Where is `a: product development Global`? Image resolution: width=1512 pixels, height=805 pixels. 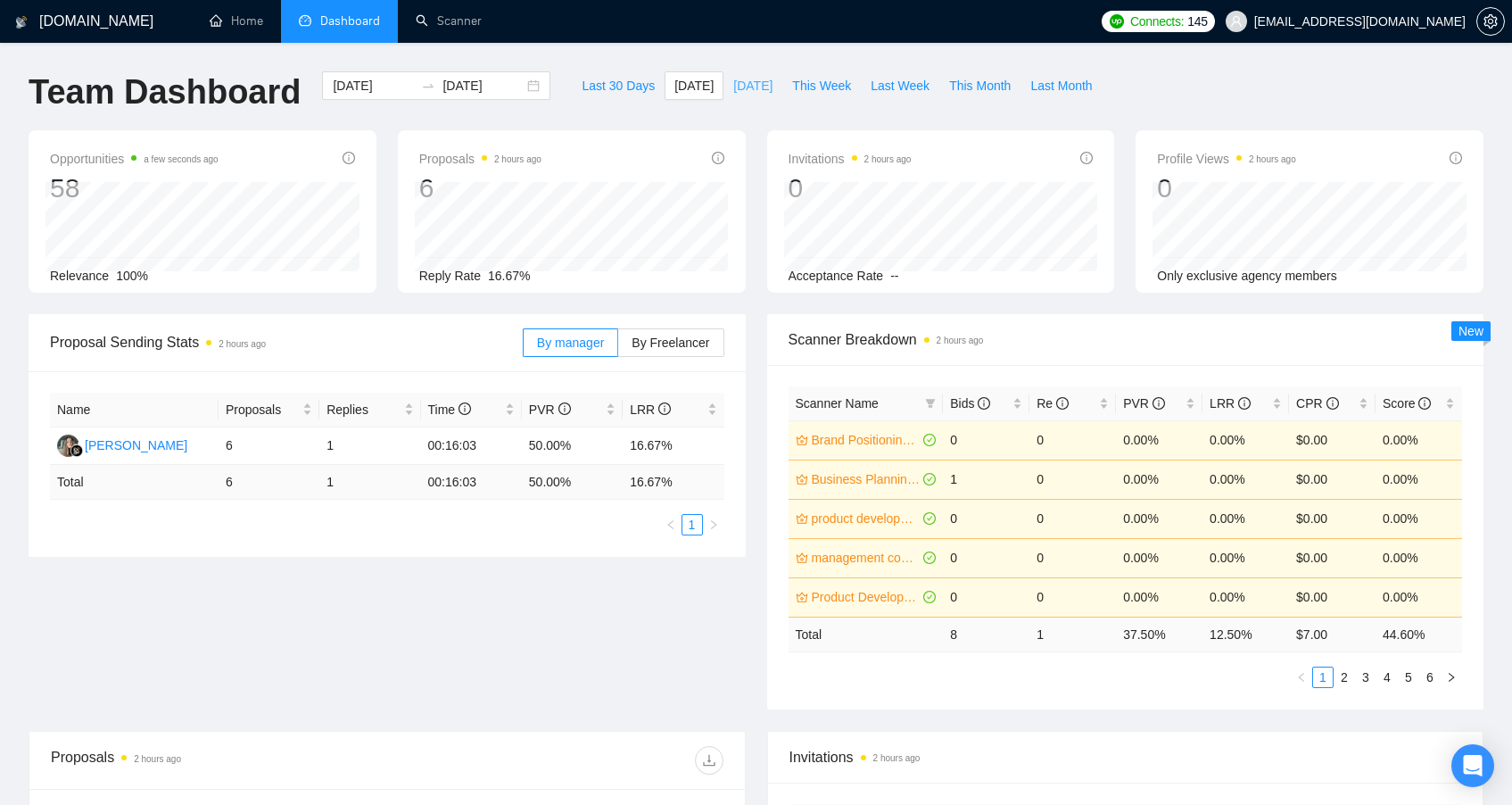 a: product development Global is located at coordinates (866, 519).